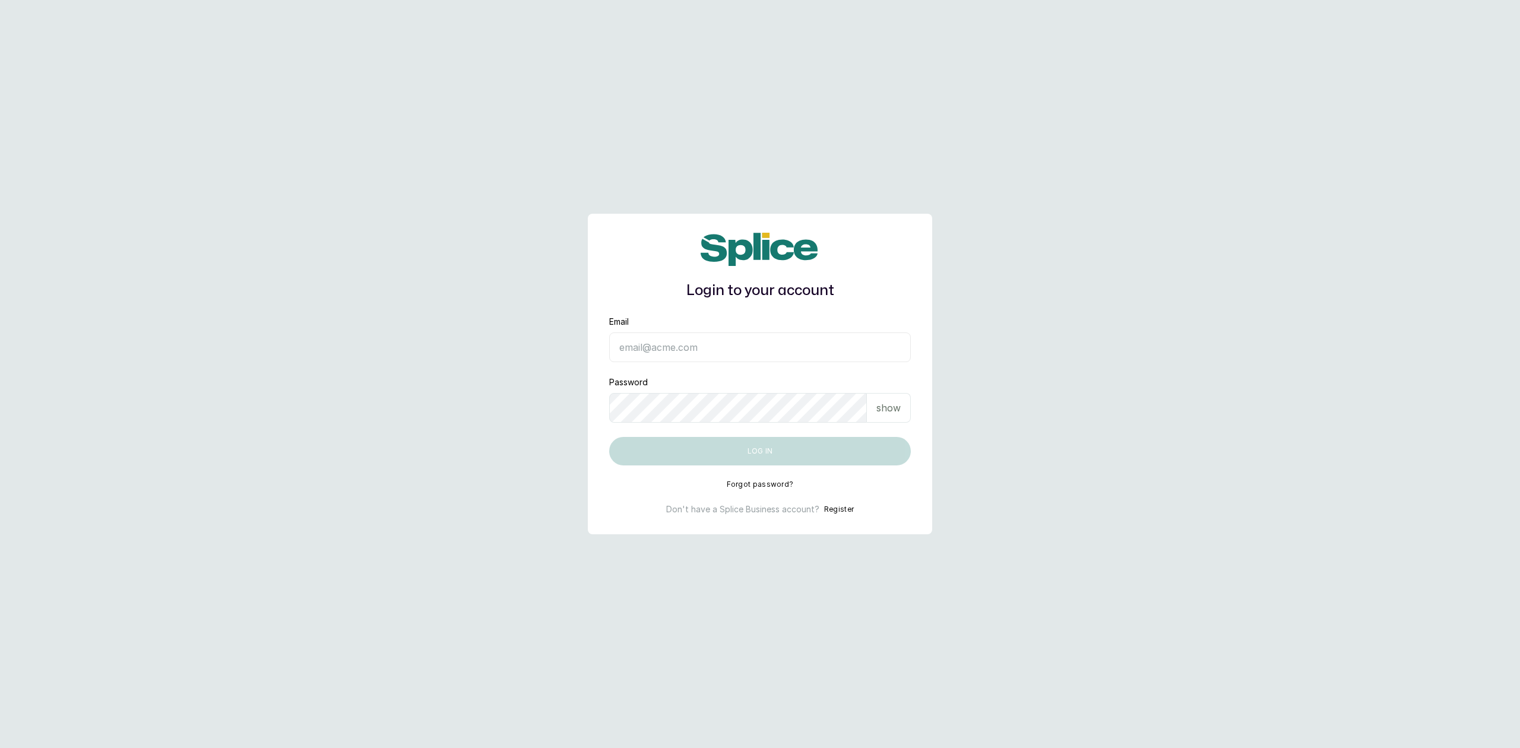 Image resolution: width=1520 pixels, height=748 pixels. Describe the element at coordinates (628, 382) in the screenshot. I see `label: Password` at that location.